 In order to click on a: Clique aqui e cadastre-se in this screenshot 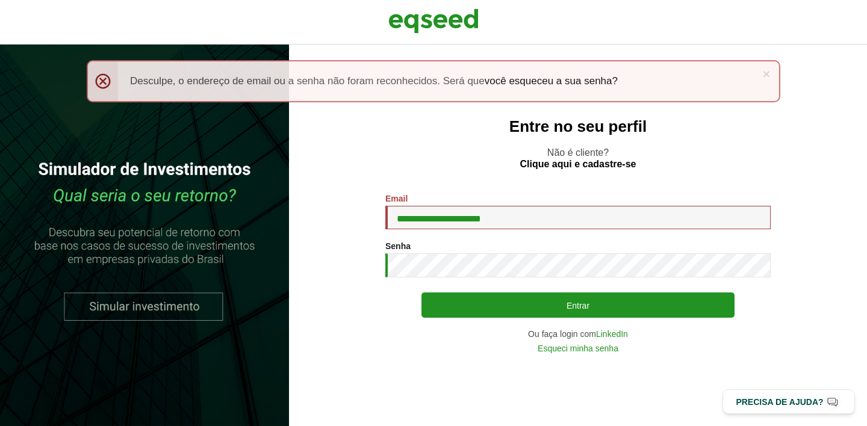, I will do `click(578, 164)`.